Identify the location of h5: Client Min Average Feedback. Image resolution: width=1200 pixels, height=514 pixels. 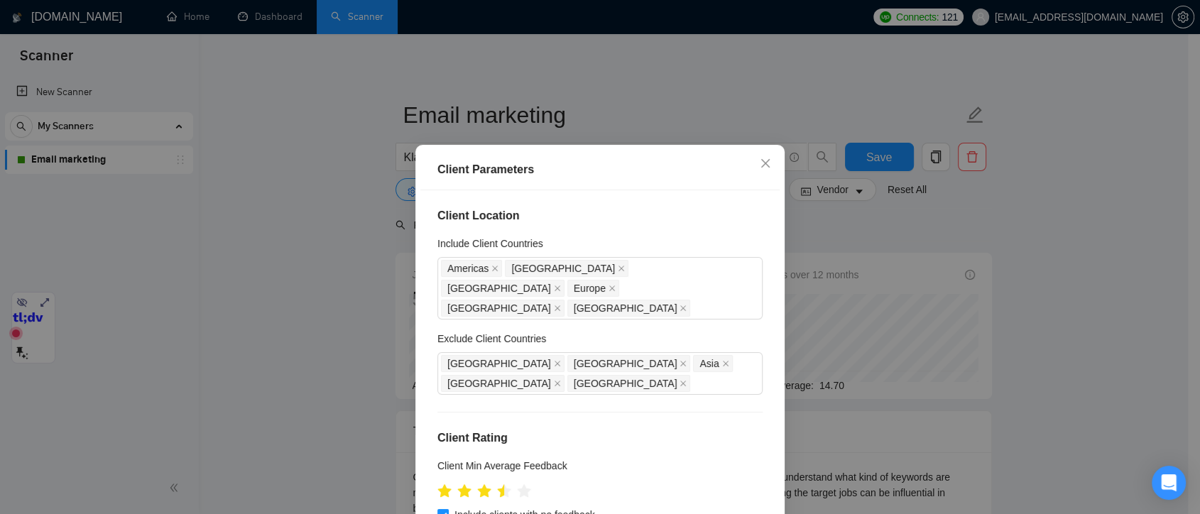
(502, 466).